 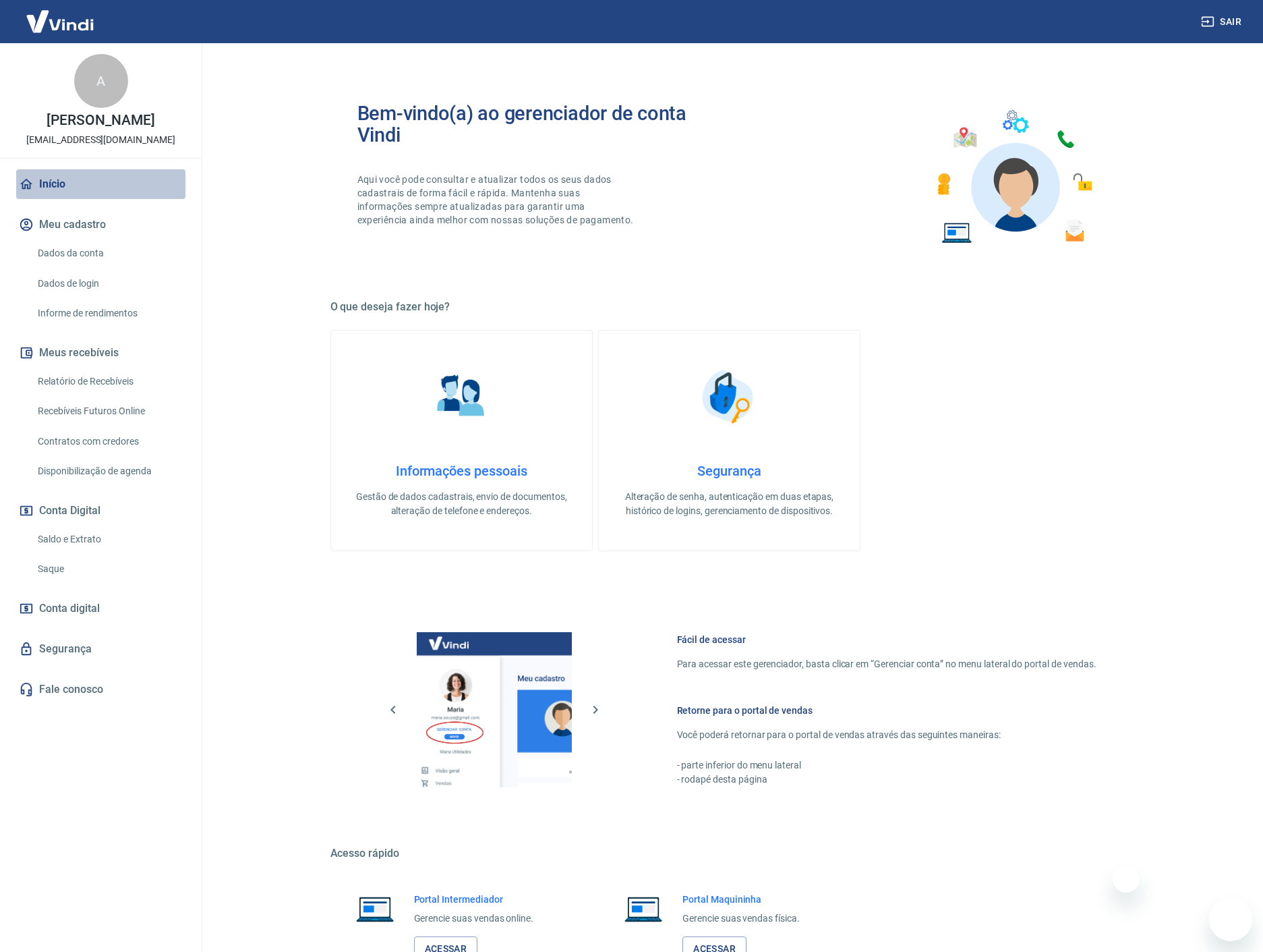 I want to click on a: Recebíveis Futuros Online, so click(x=109, y=411).